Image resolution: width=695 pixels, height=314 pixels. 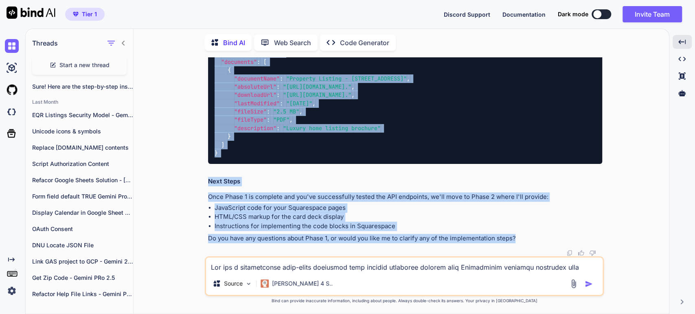 I want to click on p: Once Phase 1 is complete and you've successfully tested the API endpoints, we'll move to Phase 2 ..., so click(x=405, y=197).